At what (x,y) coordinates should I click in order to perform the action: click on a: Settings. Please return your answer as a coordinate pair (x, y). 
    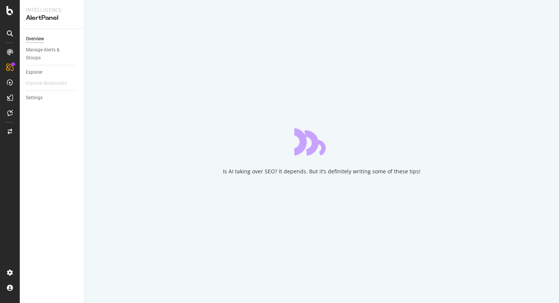
    Looking at the image, I should click on (52, 98).